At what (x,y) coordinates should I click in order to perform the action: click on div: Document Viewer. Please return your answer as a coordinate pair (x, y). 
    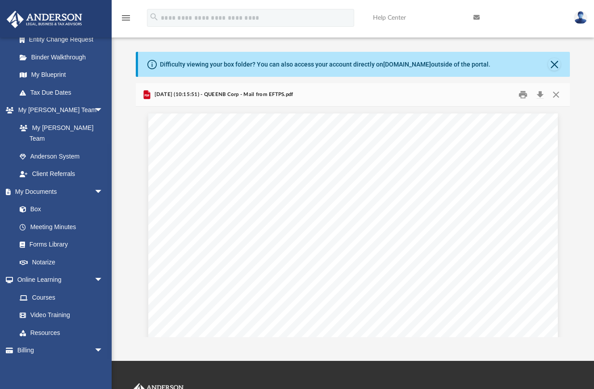
    Looking at the image, I should click on (353, 222).